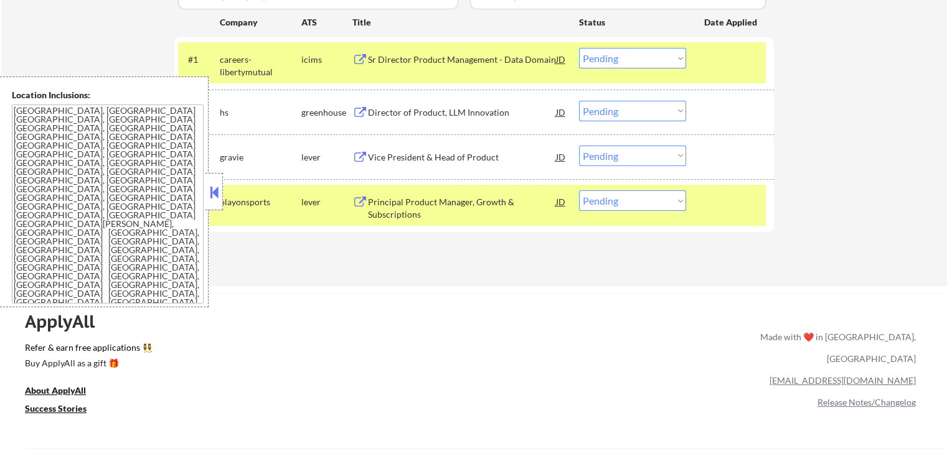  I want to click on div: Principal Product Manager, Growth & Subscriptions, so click(462, 208).